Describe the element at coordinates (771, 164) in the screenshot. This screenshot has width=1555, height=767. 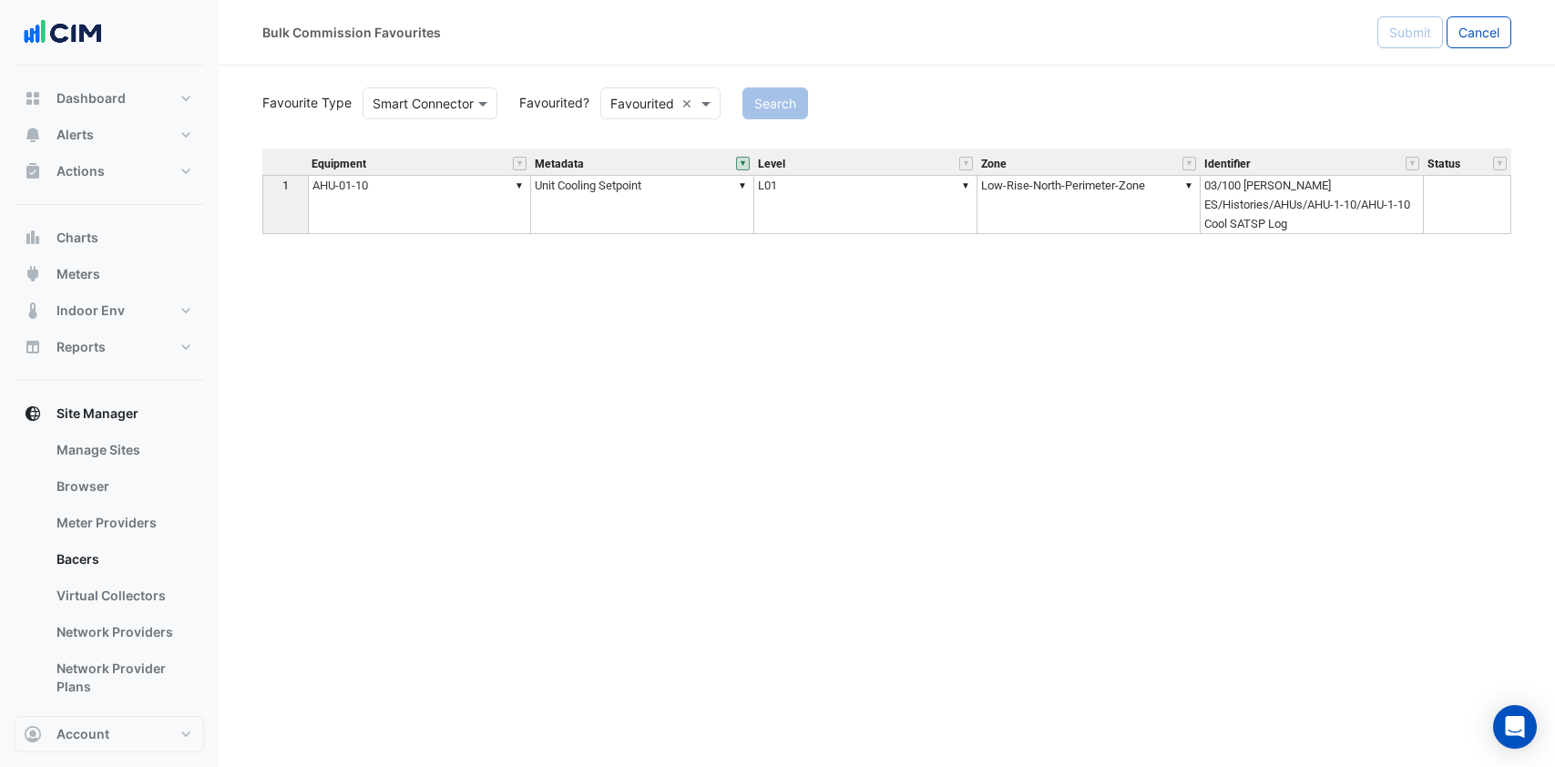
I see `span: Level` at that location.